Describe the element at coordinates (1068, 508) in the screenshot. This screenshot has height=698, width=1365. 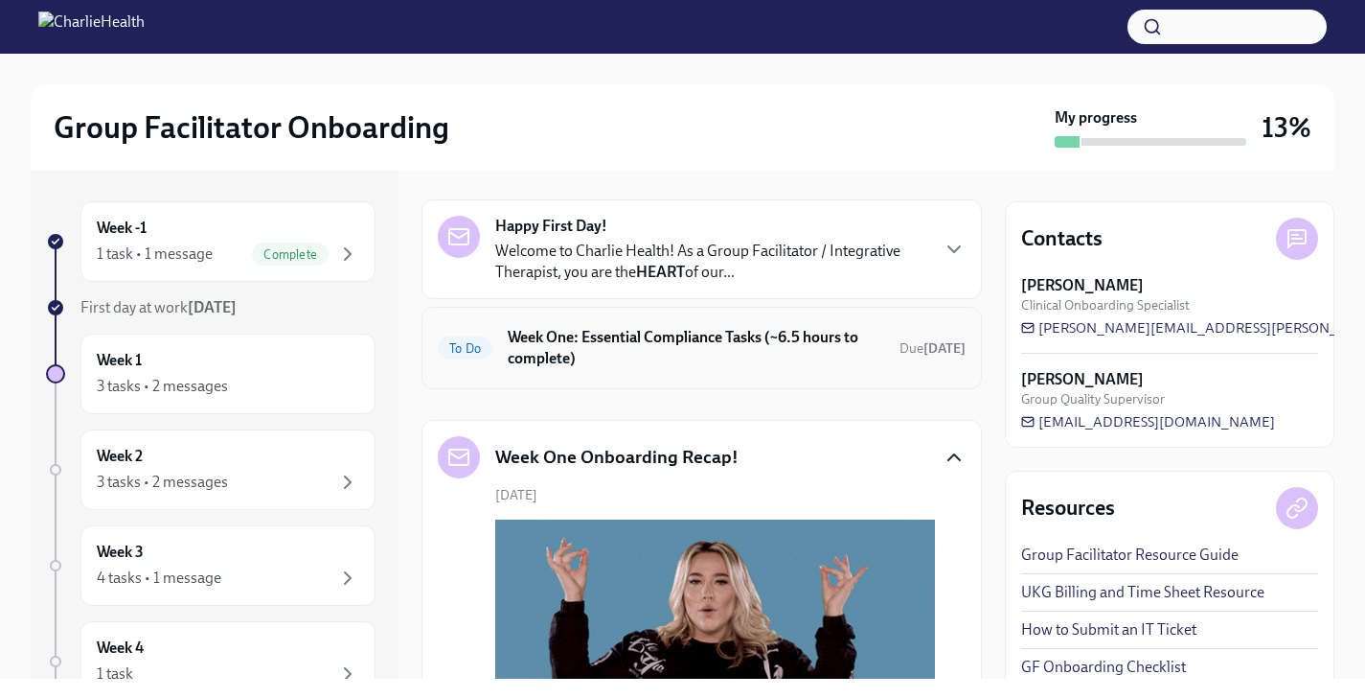
I see `h4: Resources` at that location.